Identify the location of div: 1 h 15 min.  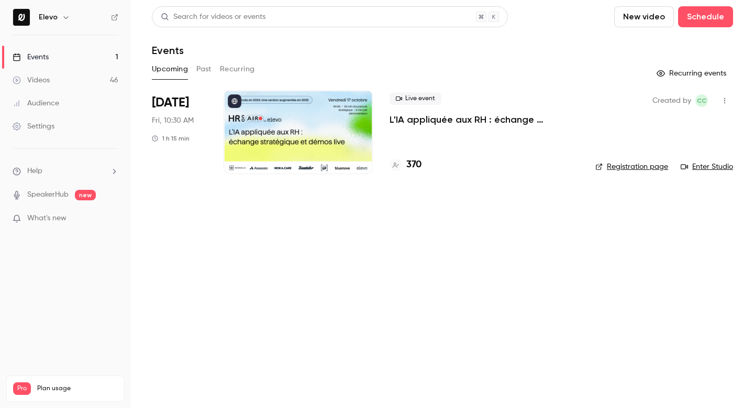
(171, 138).